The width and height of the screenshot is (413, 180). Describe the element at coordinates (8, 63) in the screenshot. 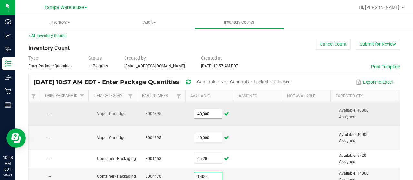

I see `inline-svg: Inventory` at that location.